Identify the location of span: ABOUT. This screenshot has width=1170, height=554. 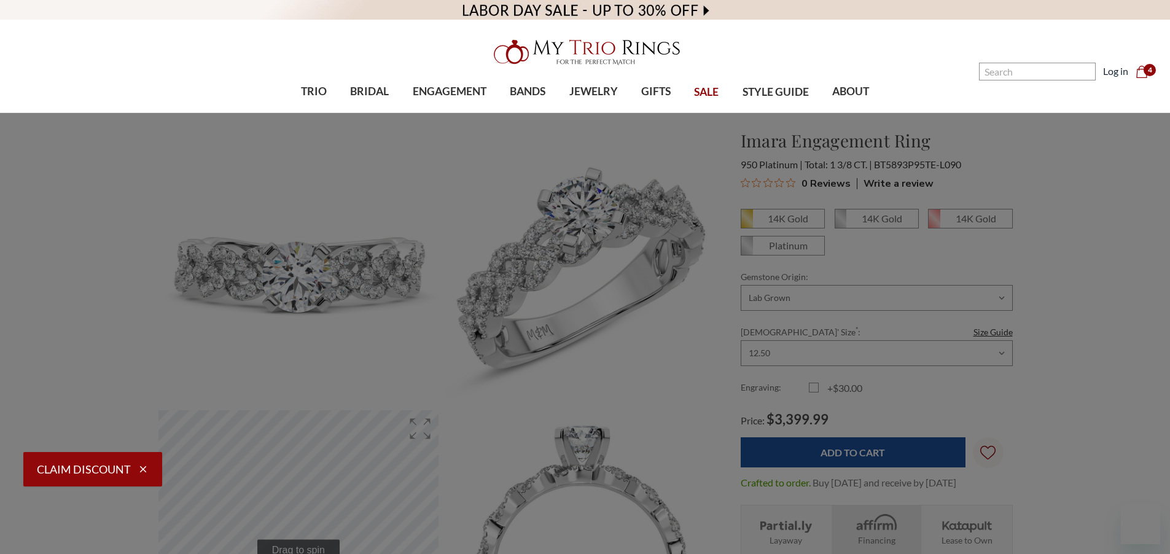
(851, 92).